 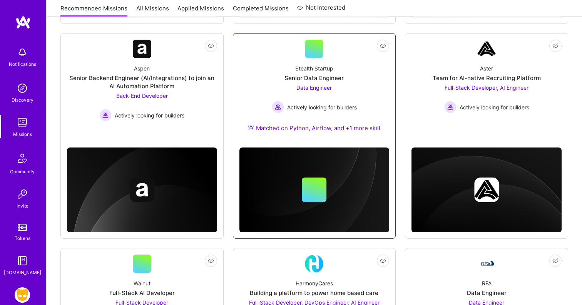 I want to click on img: tokens, so click(x=22, y=227).